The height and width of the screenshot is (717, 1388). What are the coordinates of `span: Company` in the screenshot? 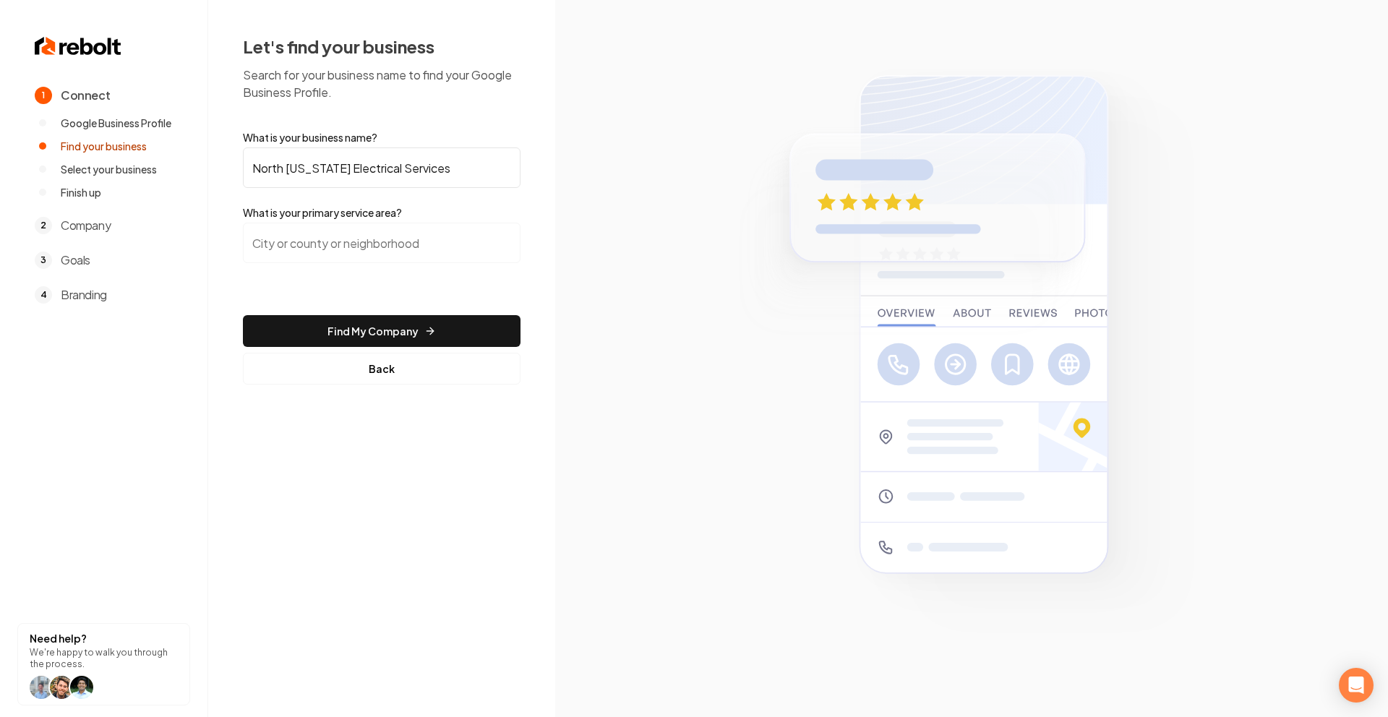 It's located at (85, 226).